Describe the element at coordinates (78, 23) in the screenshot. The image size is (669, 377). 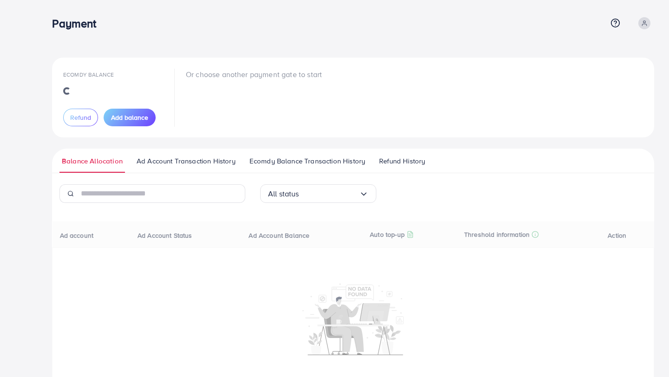
I see `h3: Payment` at that location.